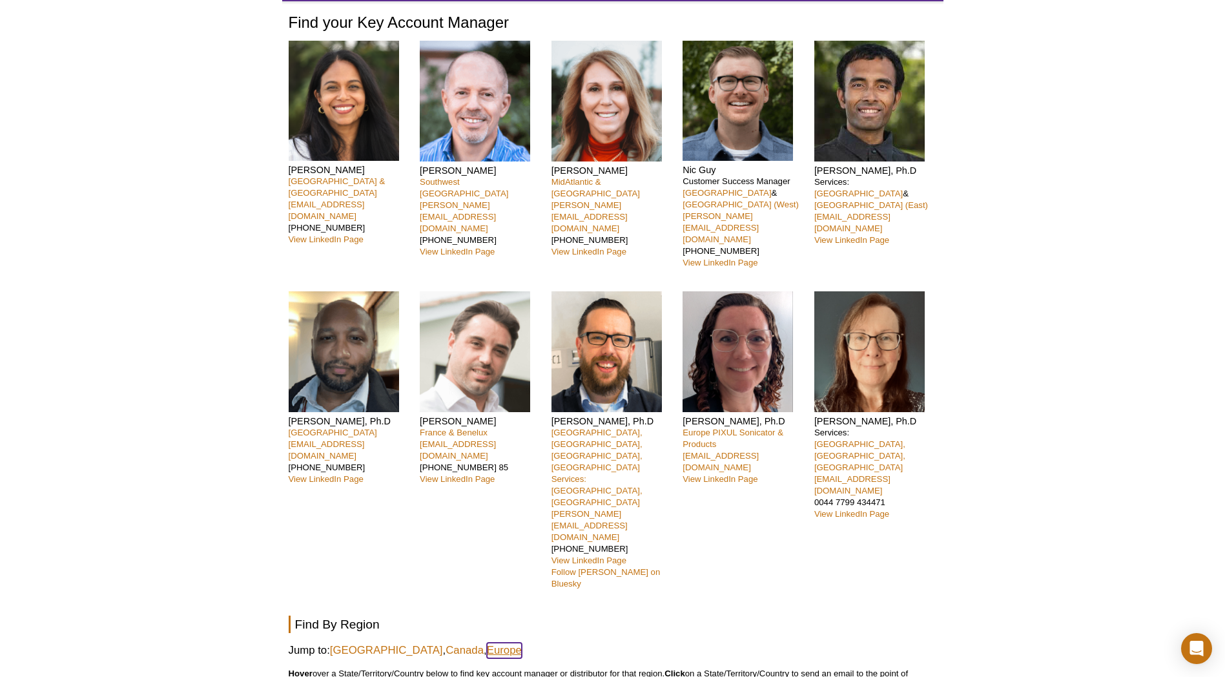 This screenshot has width=1225, height=677. I want to click on h4: Nic Guy, so click(743, 170).